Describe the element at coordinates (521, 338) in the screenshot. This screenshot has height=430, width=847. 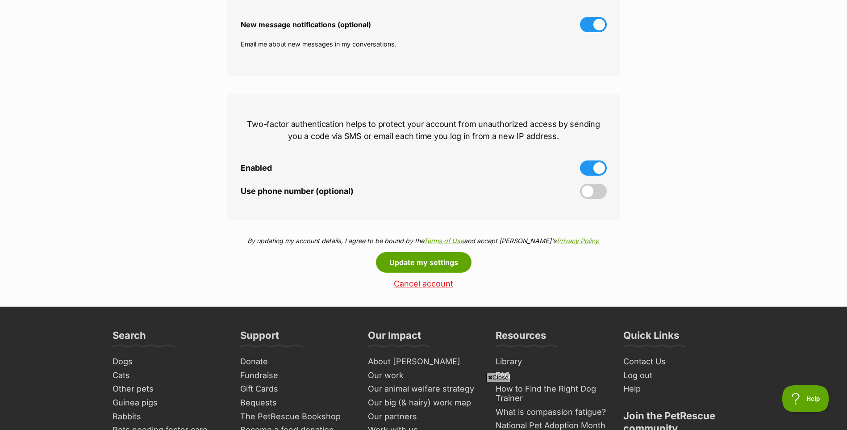
I see `h3: Resources` at that location.